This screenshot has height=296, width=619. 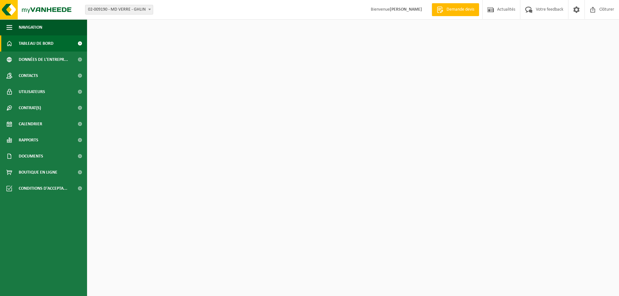 What do you see at coordinates (36, 44) in the screenshot?
I see `span: Tableau de bord` at bounding box center [36, 44].